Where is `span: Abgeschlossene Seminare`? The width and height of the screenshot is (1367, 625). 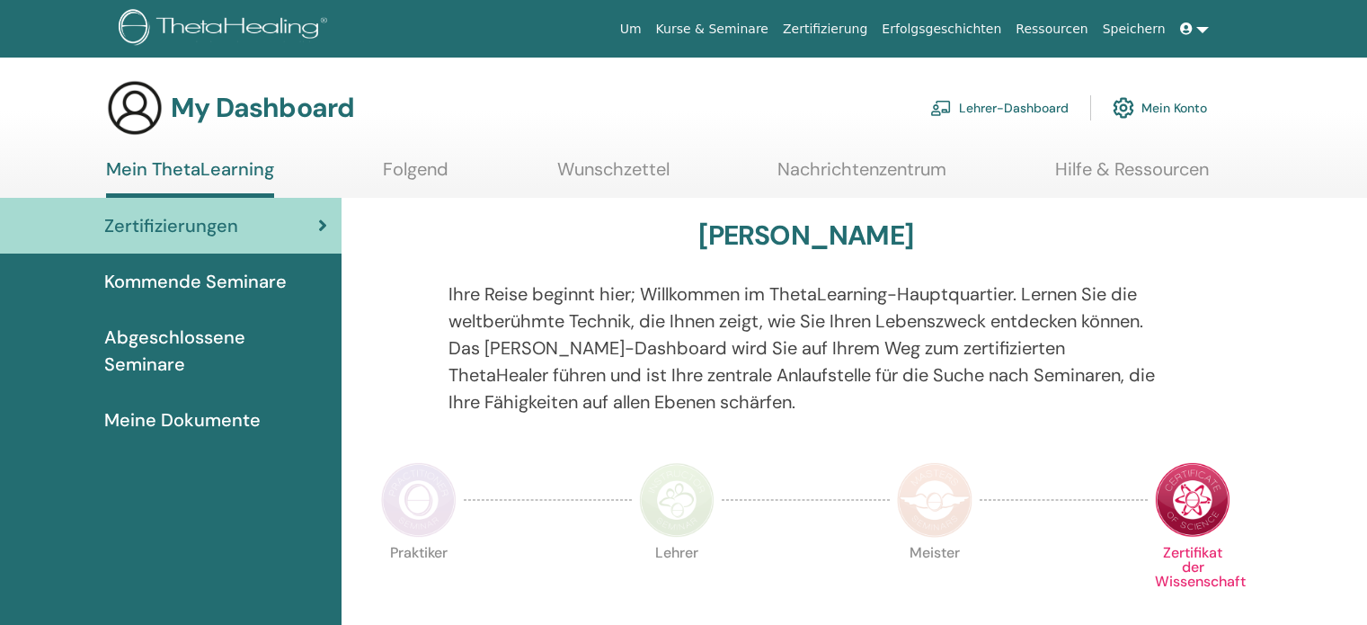
span: Abgeschlossene Seminare is located at coordinates (216, 351).